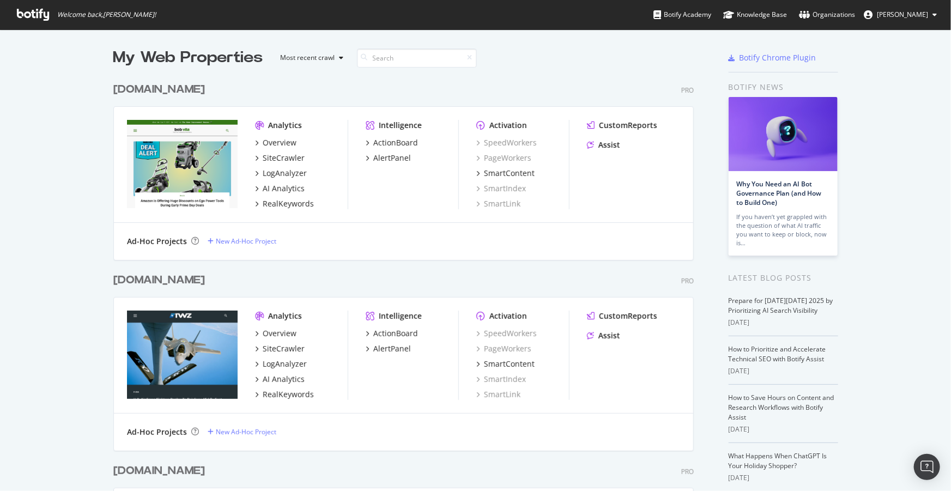 This screenshot has width=951, height=491. What do you see at coordinates (777, 354) in the screenshot?
I see `a: How to Prioritize and Accelerate Technical SEO with Botify Assist` at bounding box center [777, 354].